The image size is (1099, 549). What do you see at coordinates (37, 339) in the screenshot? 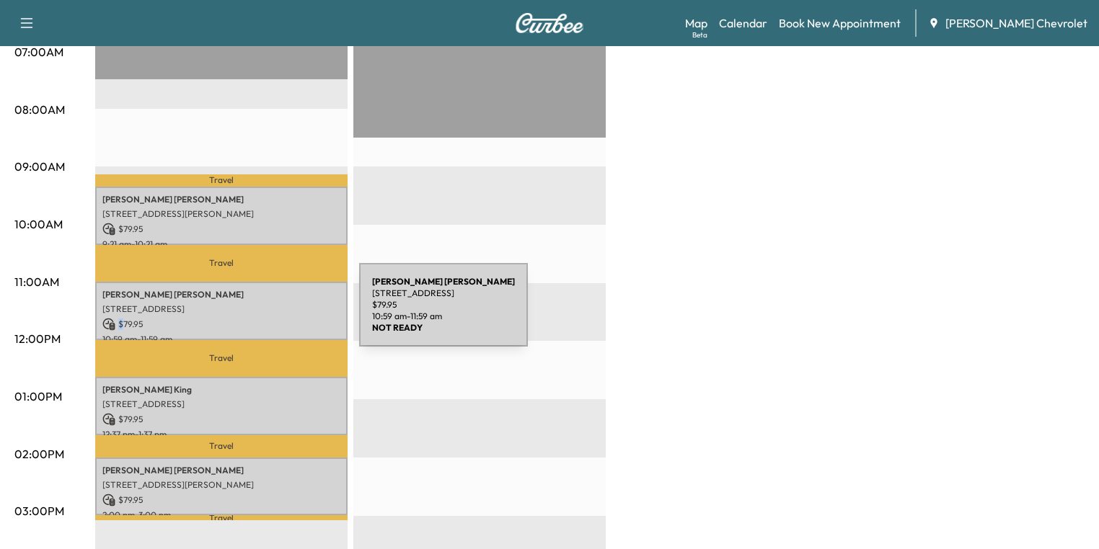
I see `p: 12:00PM` at bounding box center [37, 339].